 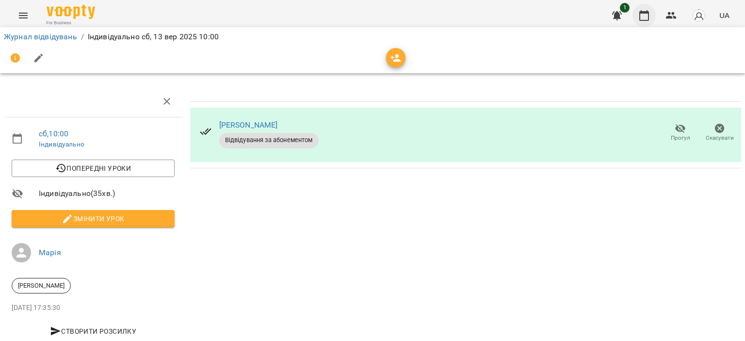 I want to click on img: avatar_s.png, so click(x=699, y=16).